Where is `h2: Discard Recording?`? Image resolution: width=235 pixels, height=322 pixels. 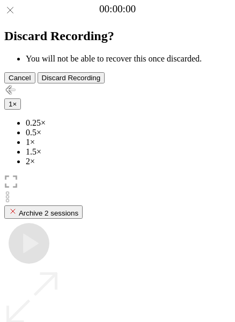
h2: Discard Recording? is located at coordinates (117, 36).